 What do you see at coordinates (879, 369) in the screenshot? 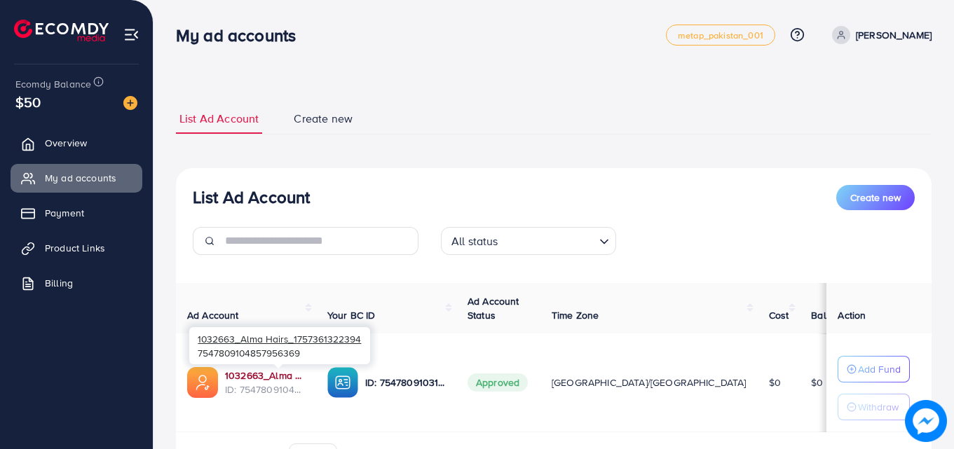
I see `p: Add Fund` at bounding box center [879, 369].